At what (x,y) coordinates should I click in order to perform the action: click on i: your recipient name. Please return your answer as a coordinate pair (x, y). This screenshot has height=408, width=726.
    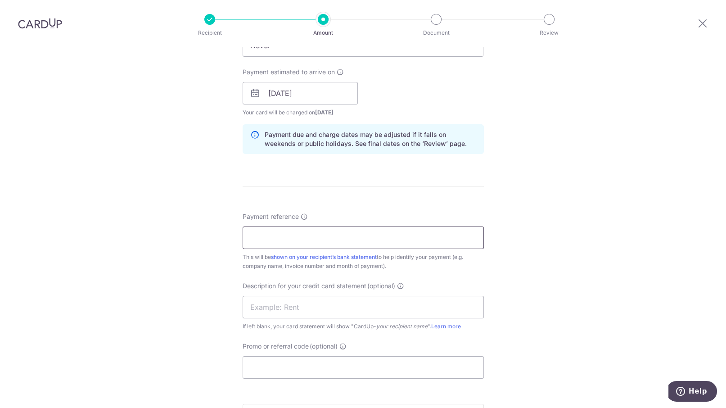
    Looking at the image, I should click on (402, 326).